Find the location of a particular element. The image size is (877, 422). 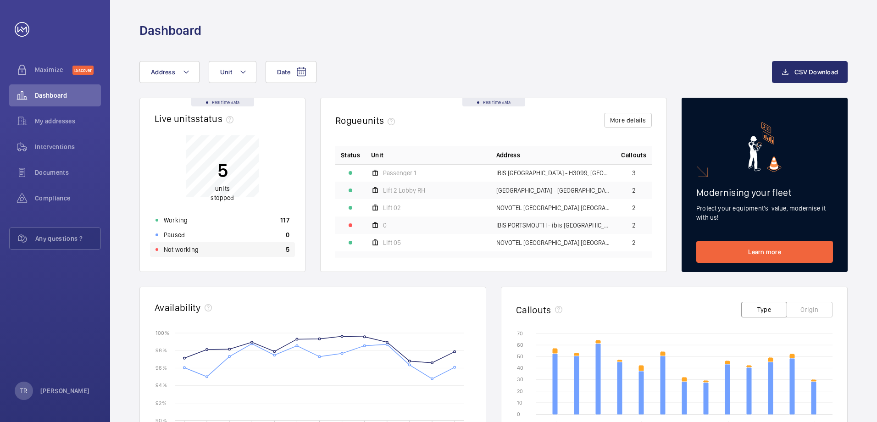

span: units is located at coordinates (381, 120).